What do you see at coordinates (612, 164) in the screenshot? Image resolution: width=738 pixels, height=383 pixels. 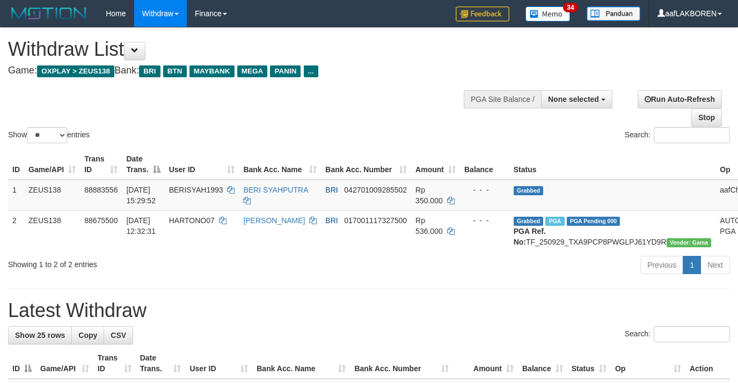 I see `th: Status` at bounding box center [612, 164].